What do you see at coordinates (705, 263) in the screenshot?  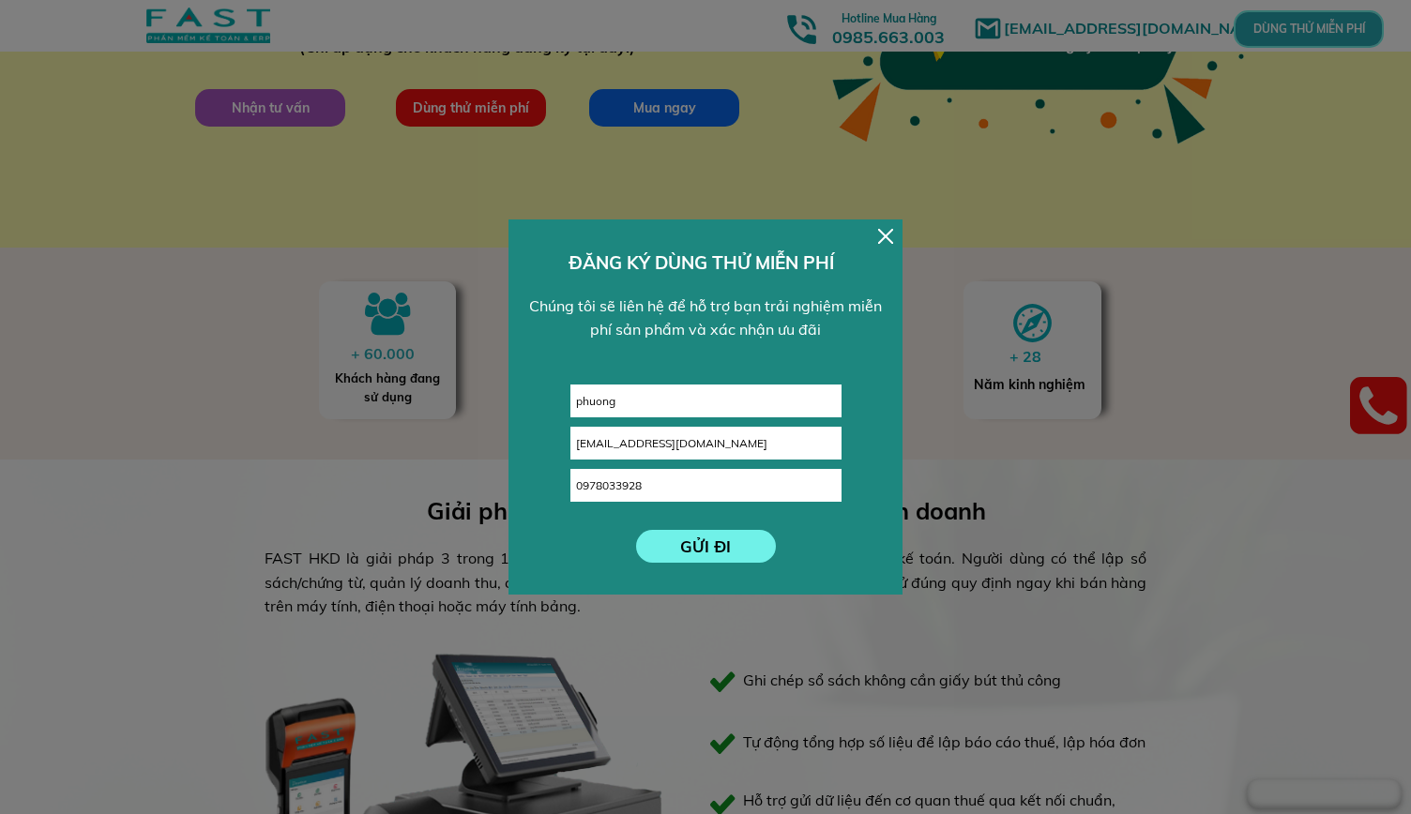 I see `h3: ĐĂNG KÝ DÙNG THỬ MIỄN PHÍ` at bounding box center [705, 263].